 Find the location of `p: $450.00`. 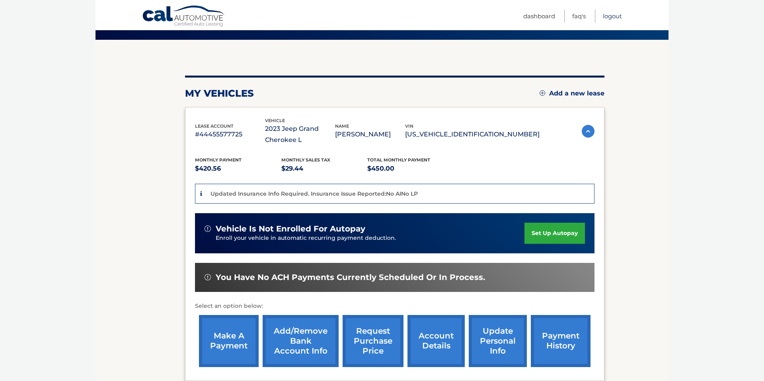

p: $450.00 is located at coordinates (410, 169).